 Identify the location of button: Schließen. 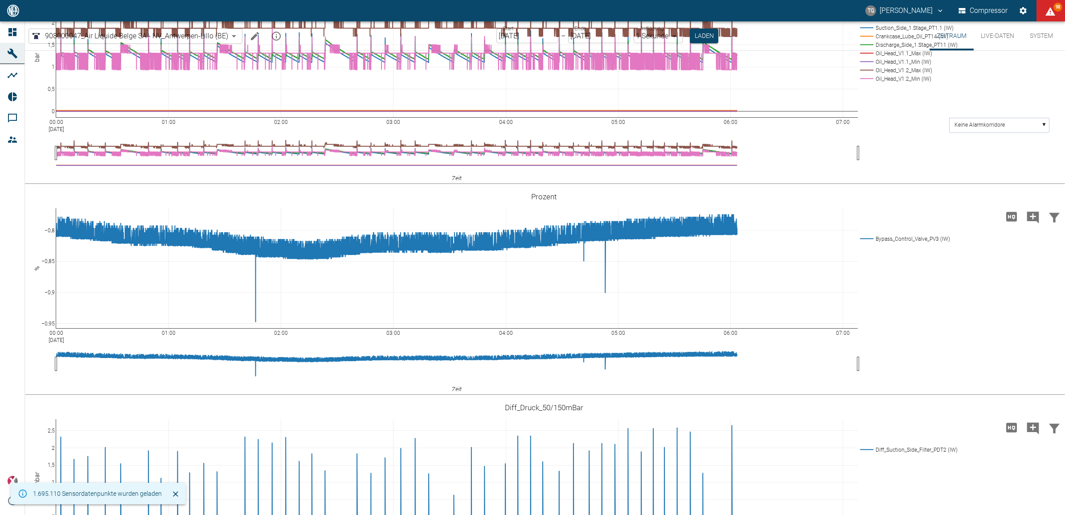
(176, 494).